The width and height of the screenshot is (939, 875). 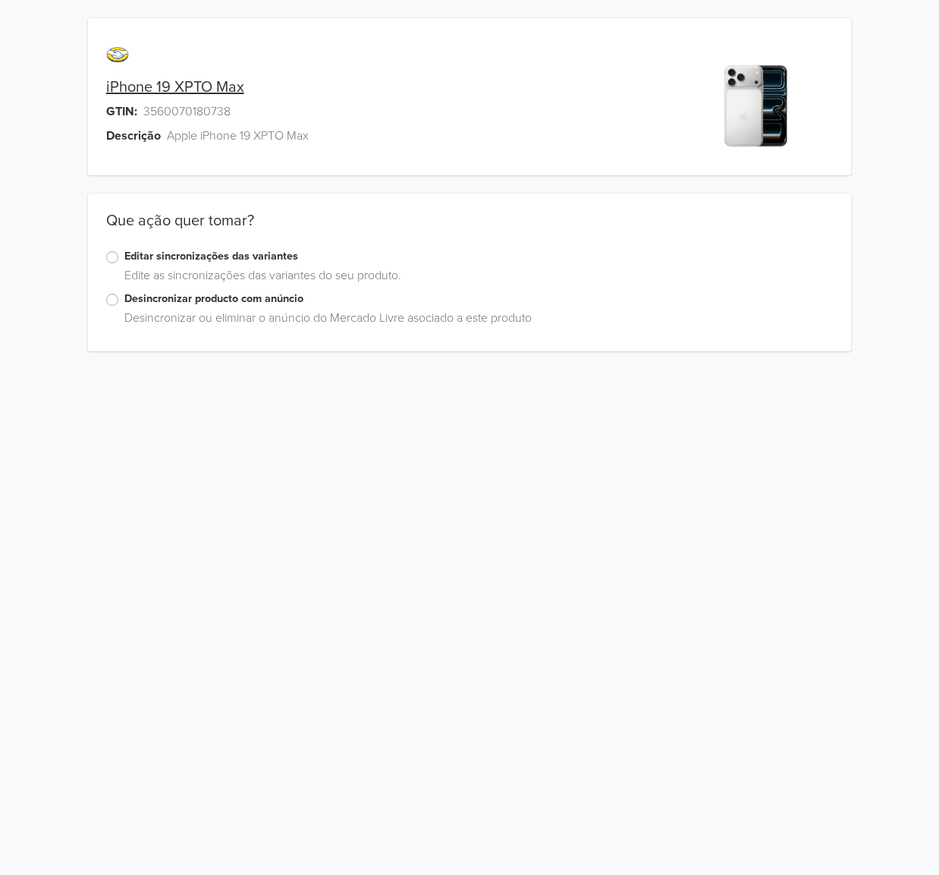 What do you see at coordinates (134, 136) in the screenshot?
I see `span: Descrição` at bounding box center [134, 136].